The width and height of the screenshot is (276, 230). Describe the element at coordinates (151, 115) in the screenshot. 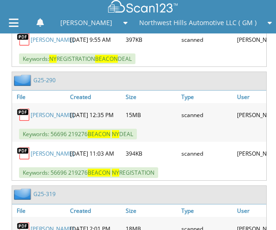

I see `div: 15MB` at that location.